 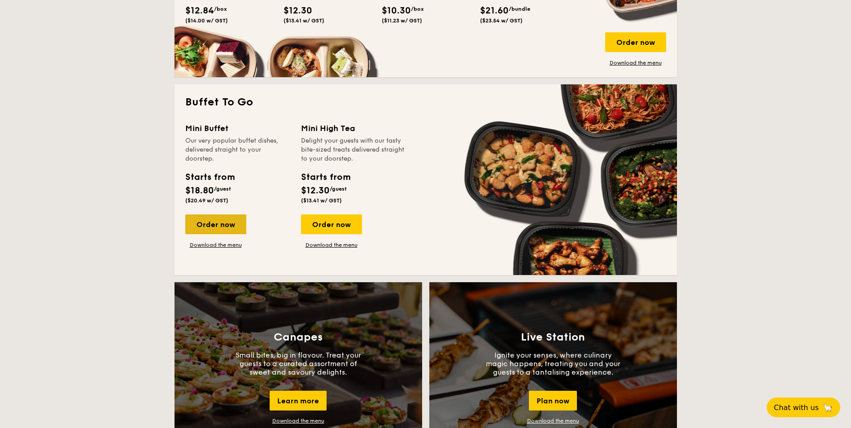 I want to click on span: ($11.23 w/ GST), so click(x=402, y=21).